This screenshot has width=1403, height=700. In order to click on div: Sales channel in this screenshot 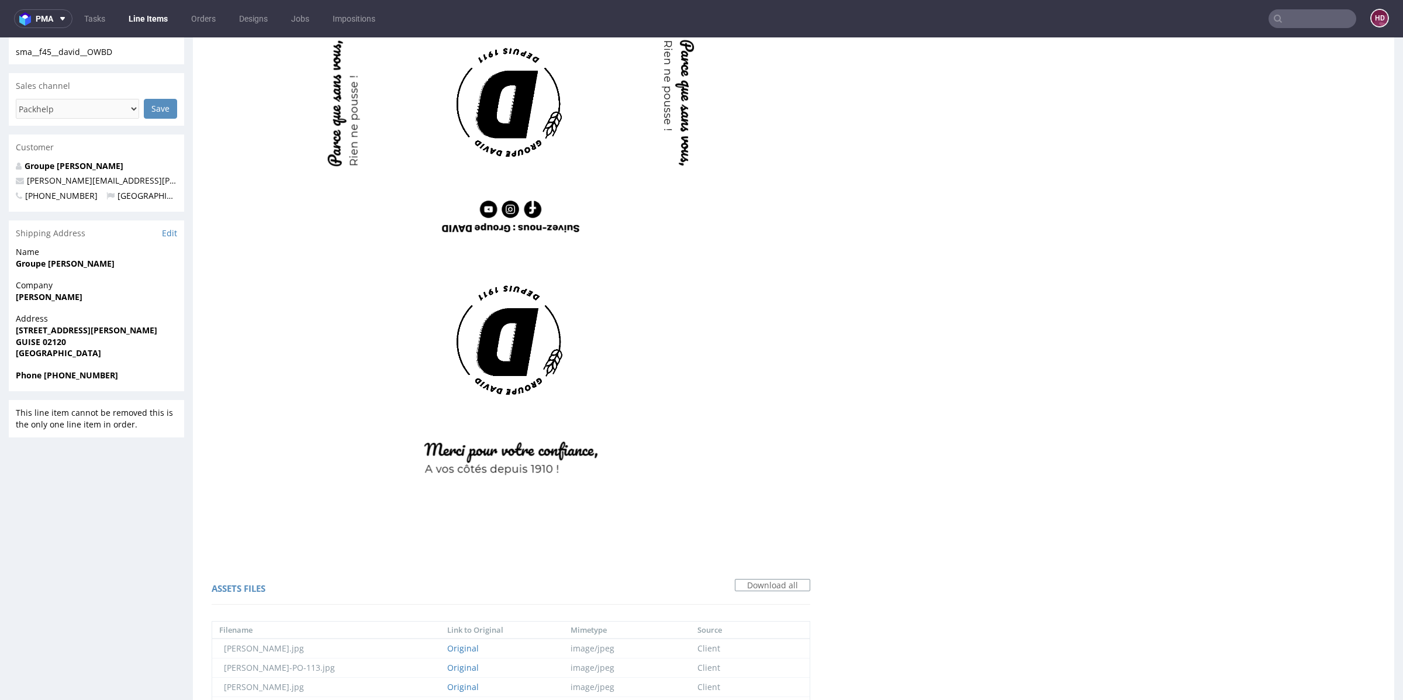, I will do `click(96, 49)`.